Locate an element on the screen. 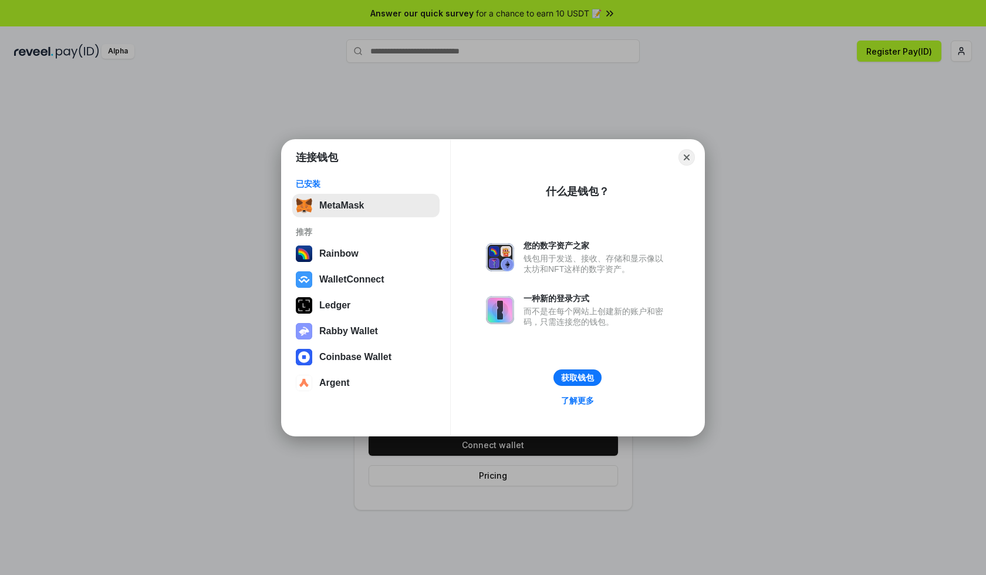 The width and height of the screenshot is (986, 575). div: 您的数字资产之家 is located at coordinates (596, 245).